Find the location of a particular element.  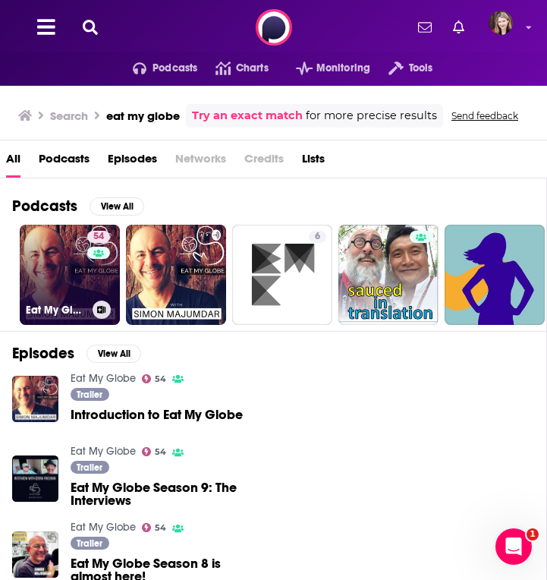

span: Networks is located at coordinates (200, 162).